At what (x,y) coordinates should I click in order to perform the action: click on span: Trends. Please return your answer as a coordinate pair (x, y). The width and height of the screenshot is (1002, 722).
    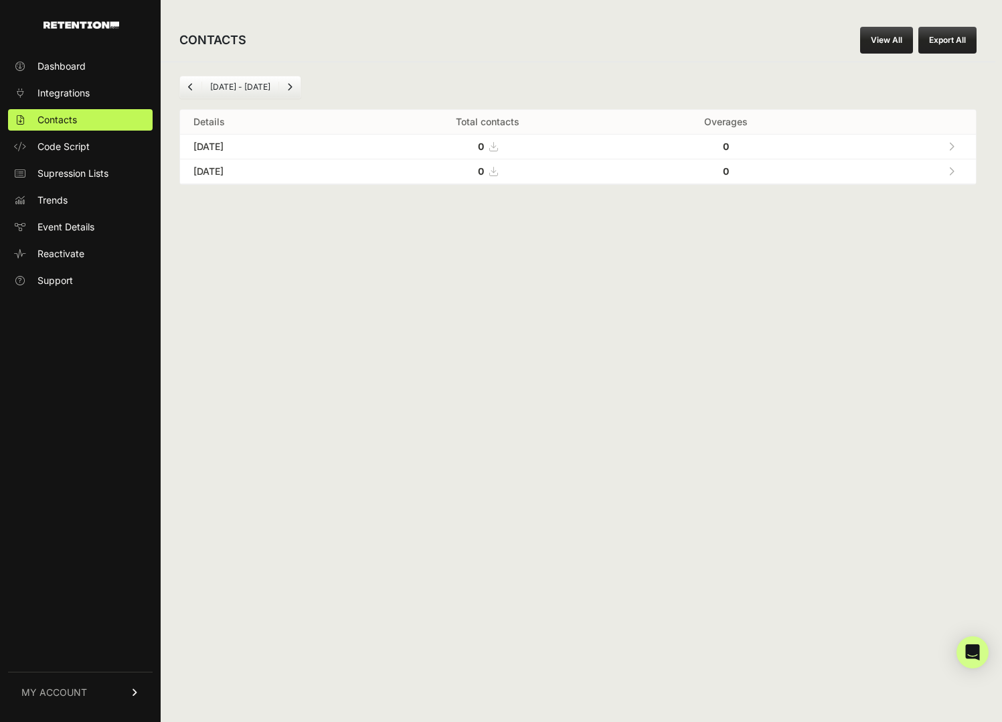
    Looking at the image, I should click on (52, 200).